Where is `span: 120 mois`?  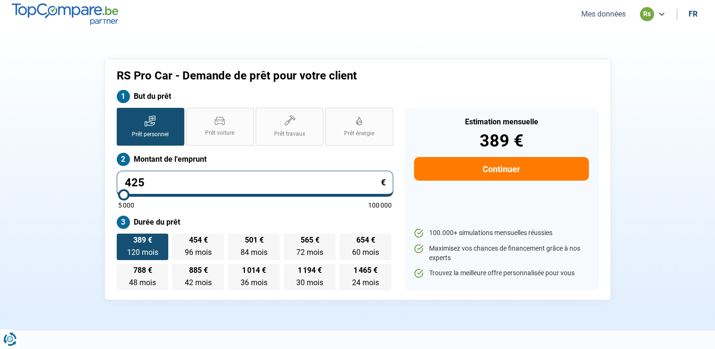
span: 120 mois is located at coordinates (142, 252).